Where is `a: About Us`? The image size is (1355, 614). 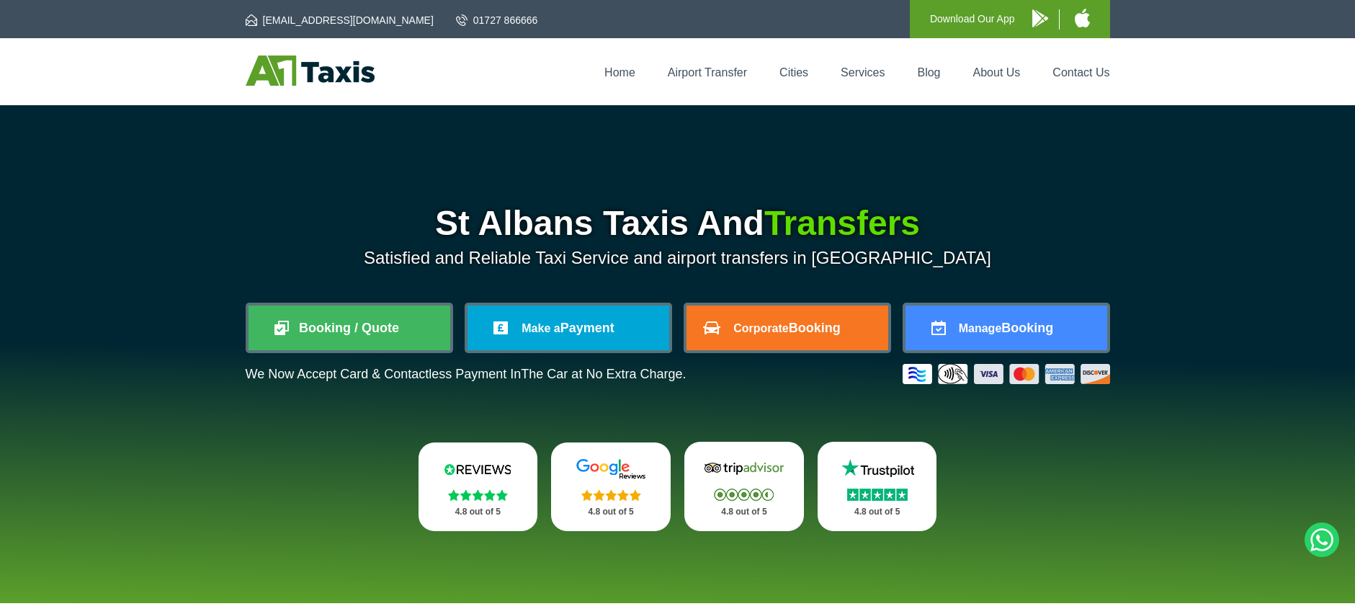
a: About Us is located at coordinates (997, 72).